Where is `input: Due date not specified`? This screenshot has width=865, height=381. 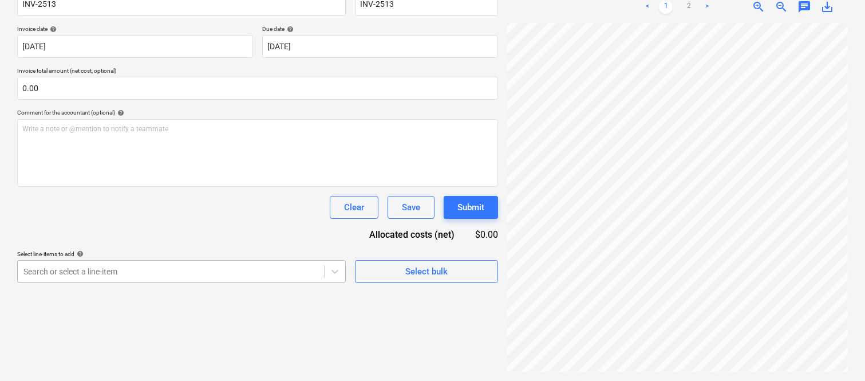
input: Due date not specified is located at coordinates (380, 46).